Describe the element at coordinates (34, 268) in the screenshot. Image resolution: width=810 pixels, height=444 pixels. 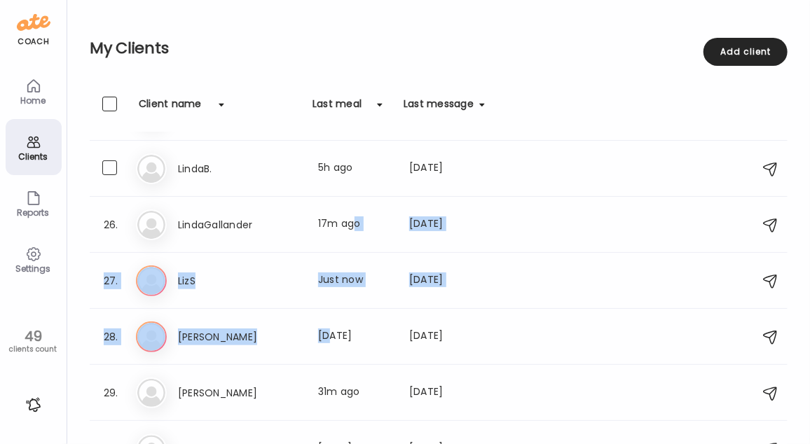
I see `div: Settings` at that location.